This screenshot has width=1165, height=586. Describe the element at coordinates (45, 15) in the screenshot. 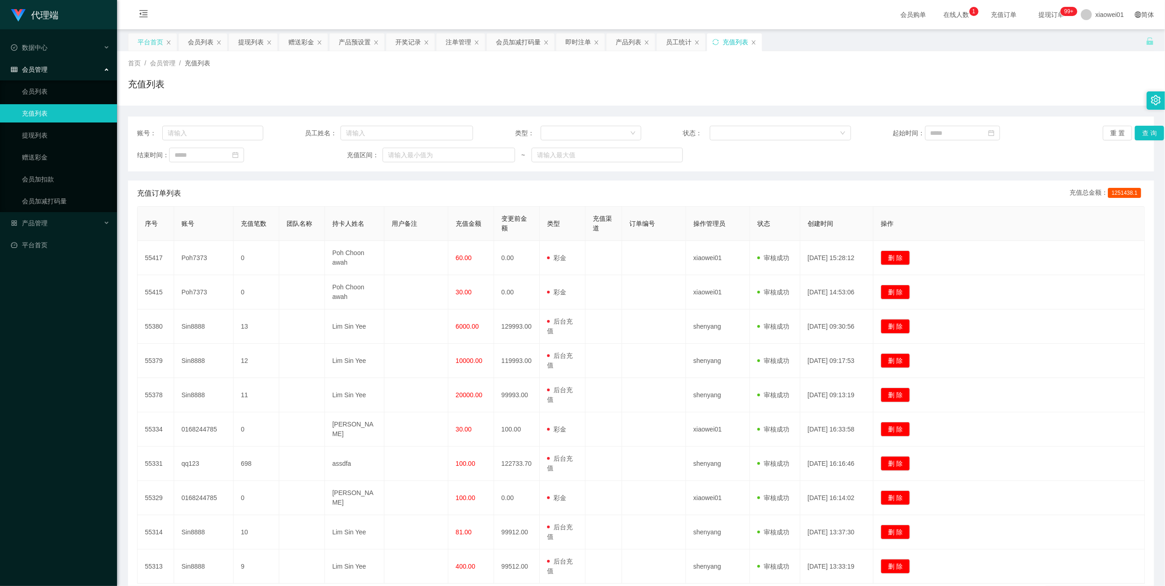

I see `h1: 代理端` at that location.